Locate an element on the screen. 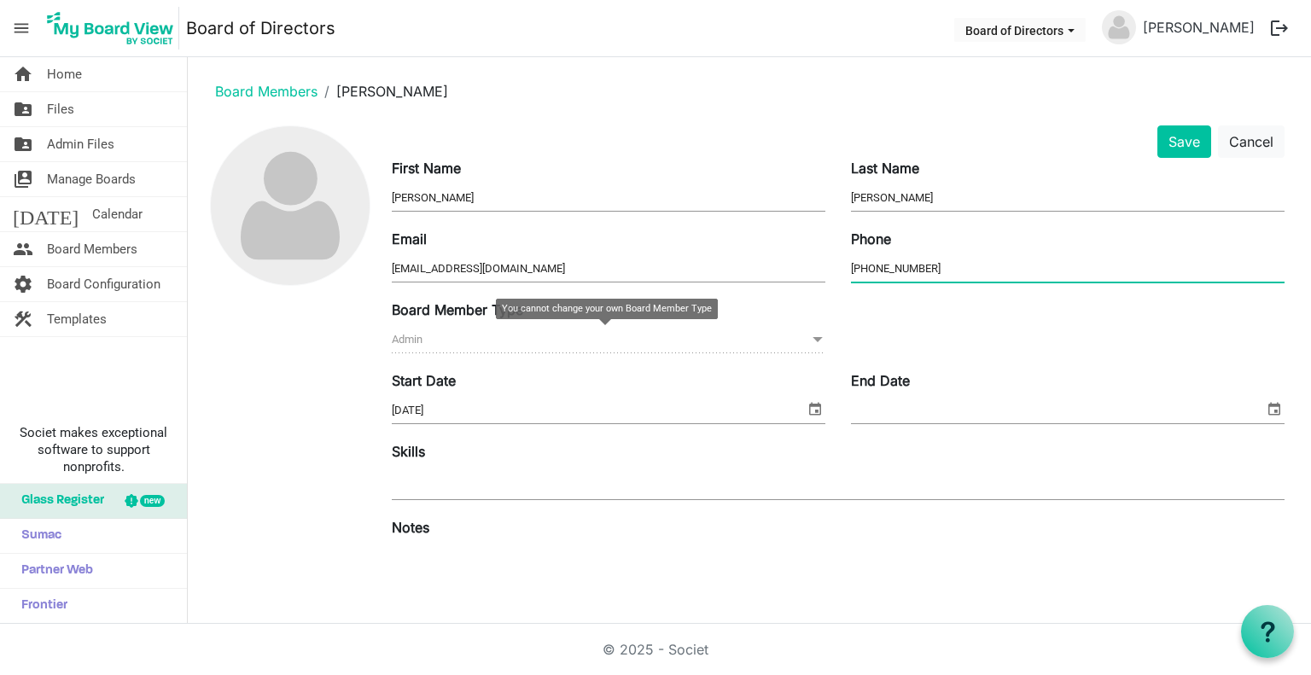 The width and height of the screenshot is (1311, 675). img: My Board View Logo is located at coordinates (110, 28).